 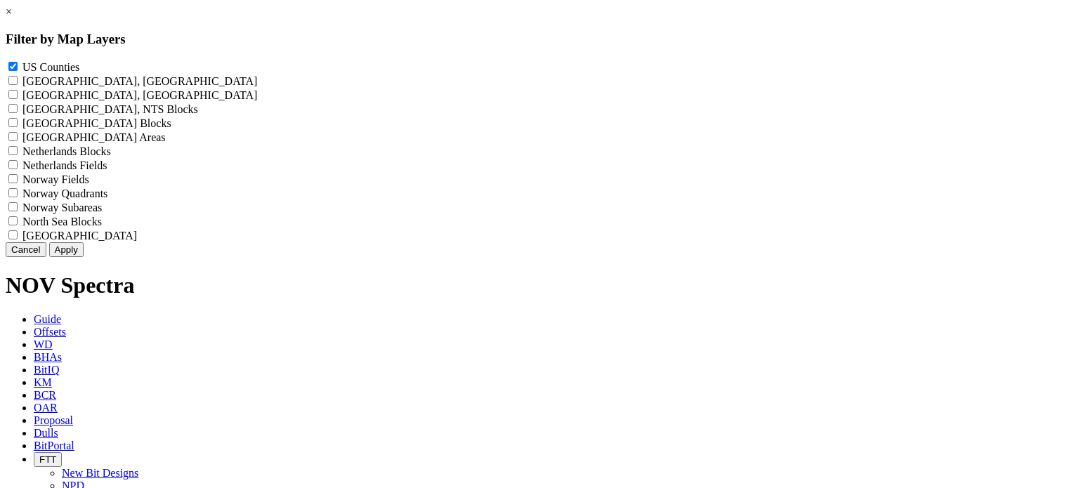 I want to click on h1: NOV Spectra, so click(x=540, y=285).